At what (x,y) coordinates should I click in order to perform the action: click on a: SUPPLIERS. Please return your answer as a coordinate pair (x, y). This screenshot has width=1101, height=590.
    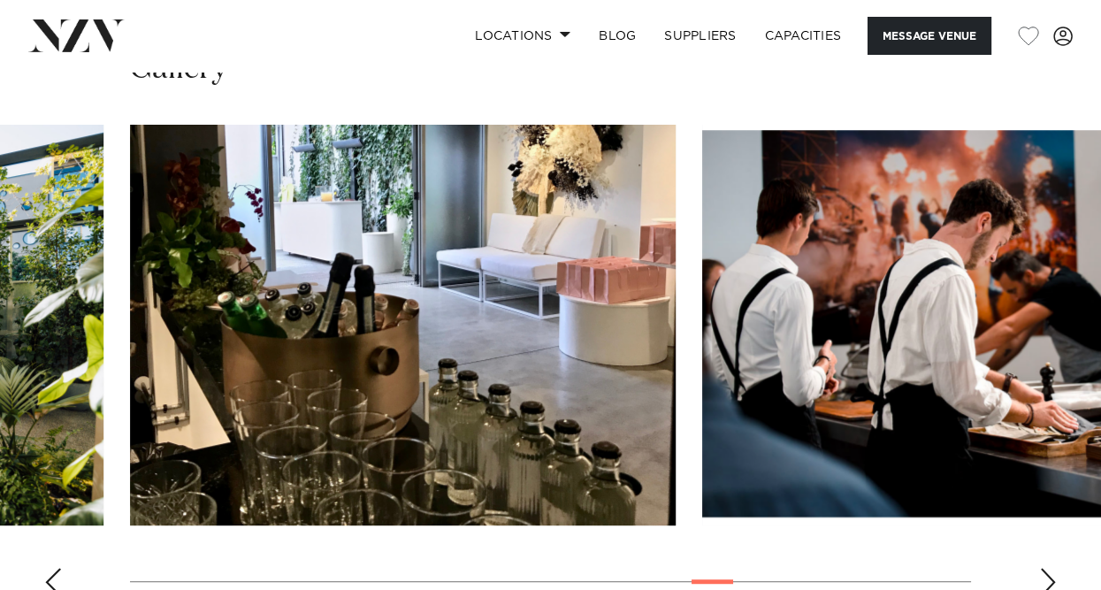
    Looking at the image, I should click on (699, 35).